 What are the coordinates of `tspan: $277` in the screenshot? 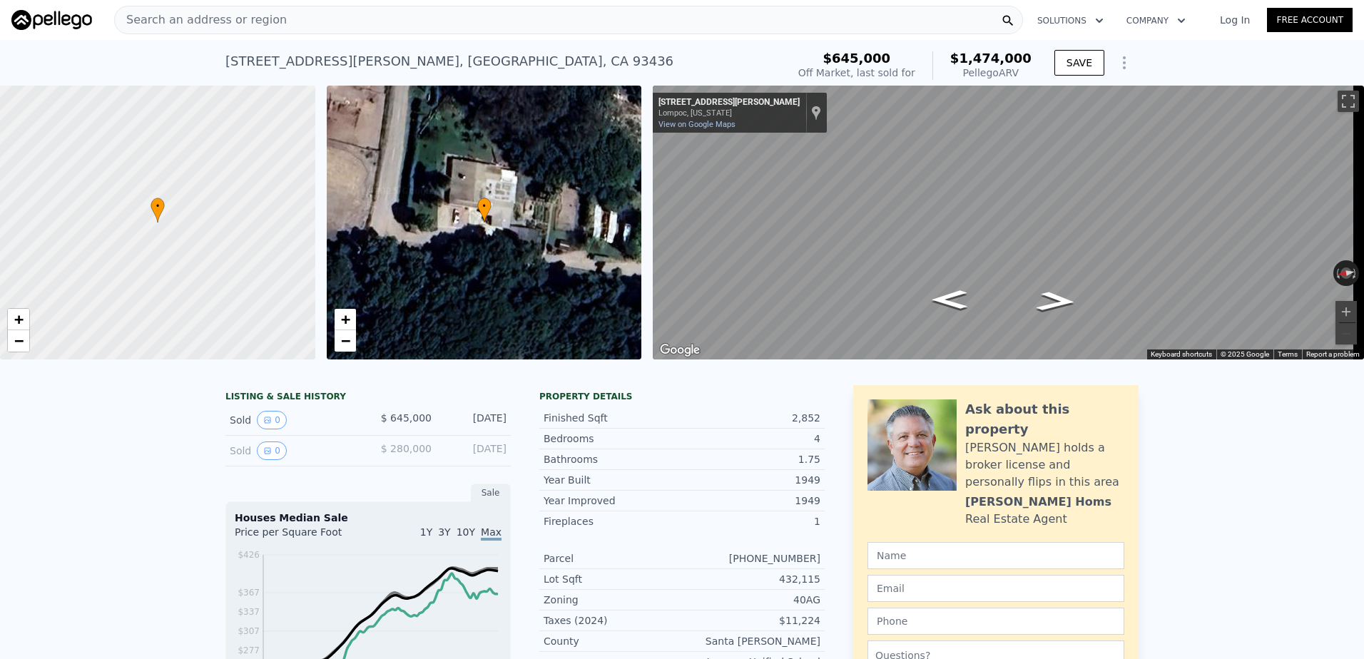 It's located at (248, 651).